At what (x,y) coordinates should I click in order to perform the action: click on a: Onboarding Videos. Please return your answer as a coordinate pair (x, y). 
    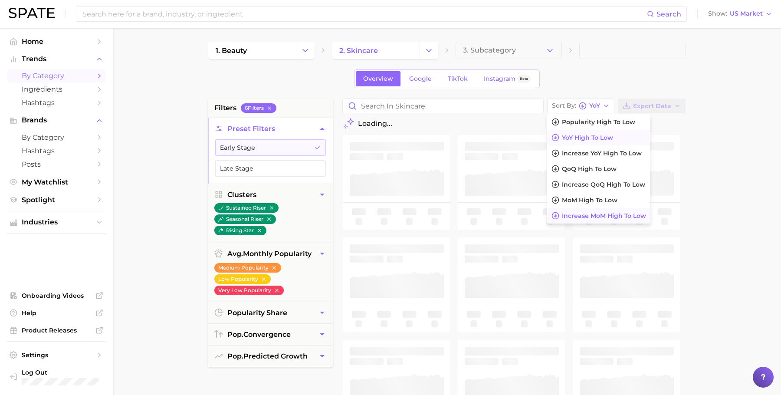
    Looking at the image, I should click on (56, 295).